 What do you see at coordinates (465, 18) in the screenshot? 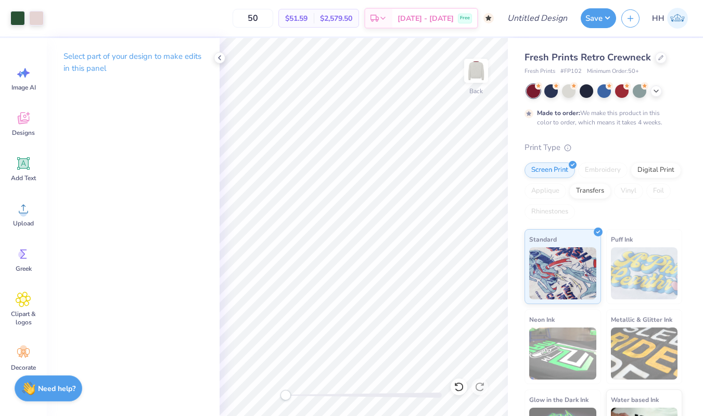
I see `span: Free` at bounding box center [465, 18].